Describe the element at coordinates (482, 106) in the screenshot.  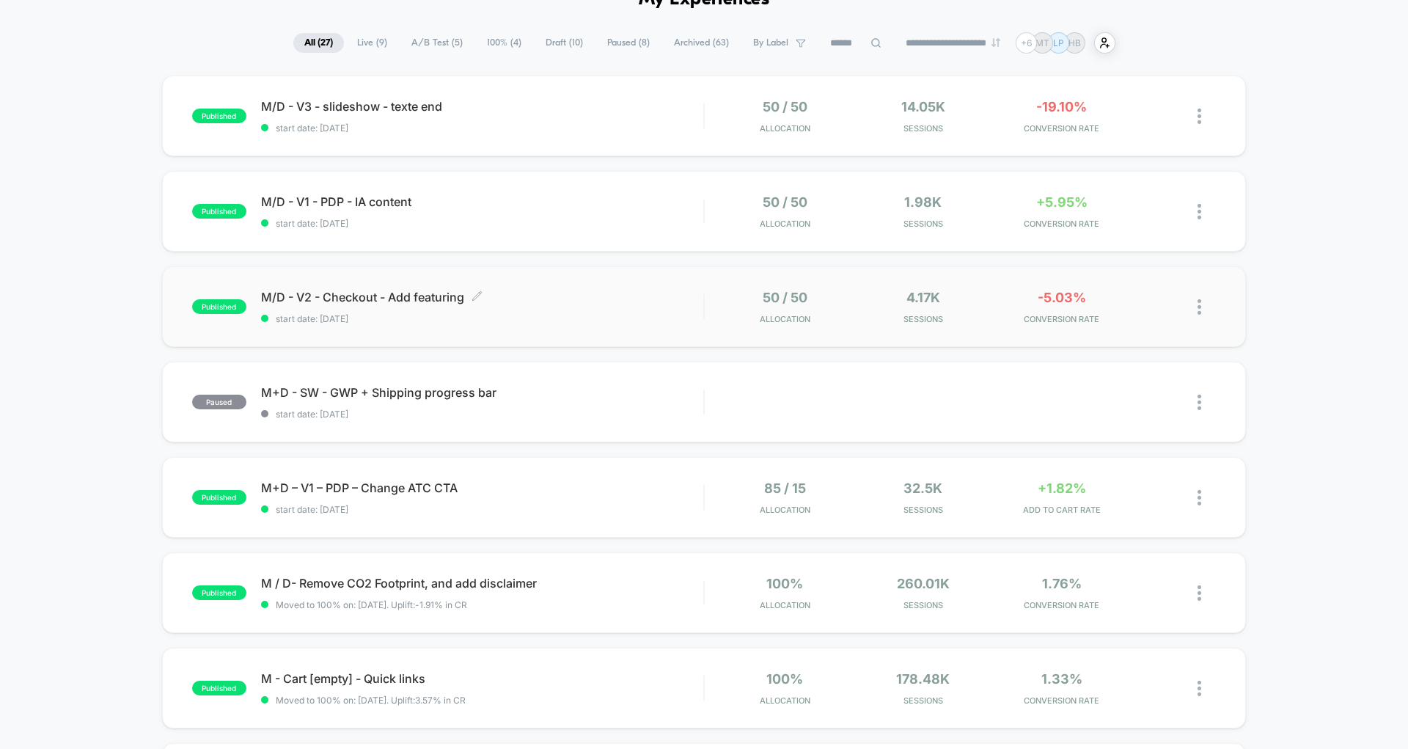
I see `span: M/D - V3 - slideshow - texte end` at that location.